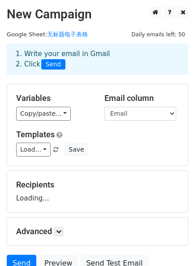 The image size is (195, 266). Describe the element at coordinates (43, 113) in the screenshot. I see `a: Copy/paste...` at that location.